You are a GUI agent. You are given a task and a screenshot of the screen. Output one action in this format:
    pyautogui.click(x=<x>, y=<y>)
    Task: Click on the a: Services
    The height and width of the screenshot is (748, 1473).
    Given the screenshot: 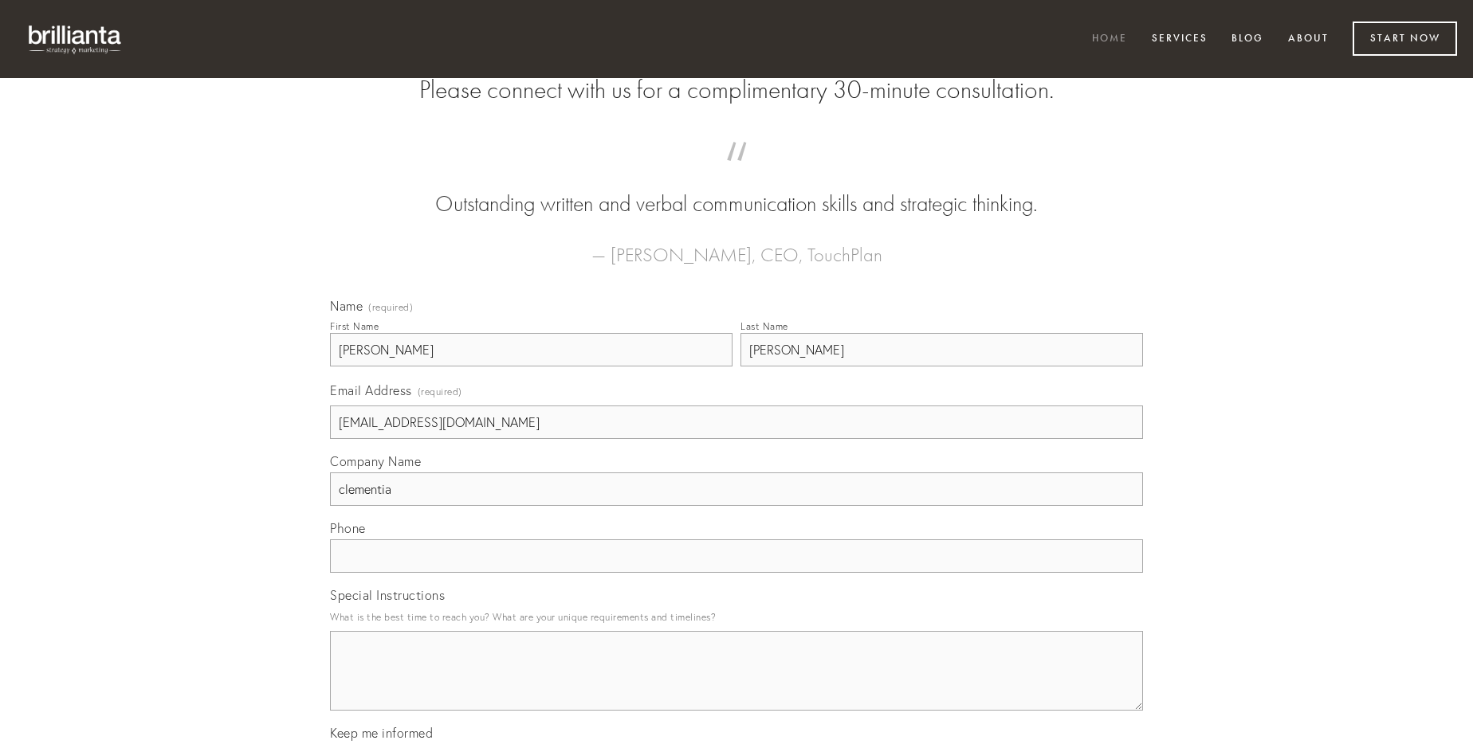 What is the action you would take?
    pyautogui.click(x=1180, y=39)
    